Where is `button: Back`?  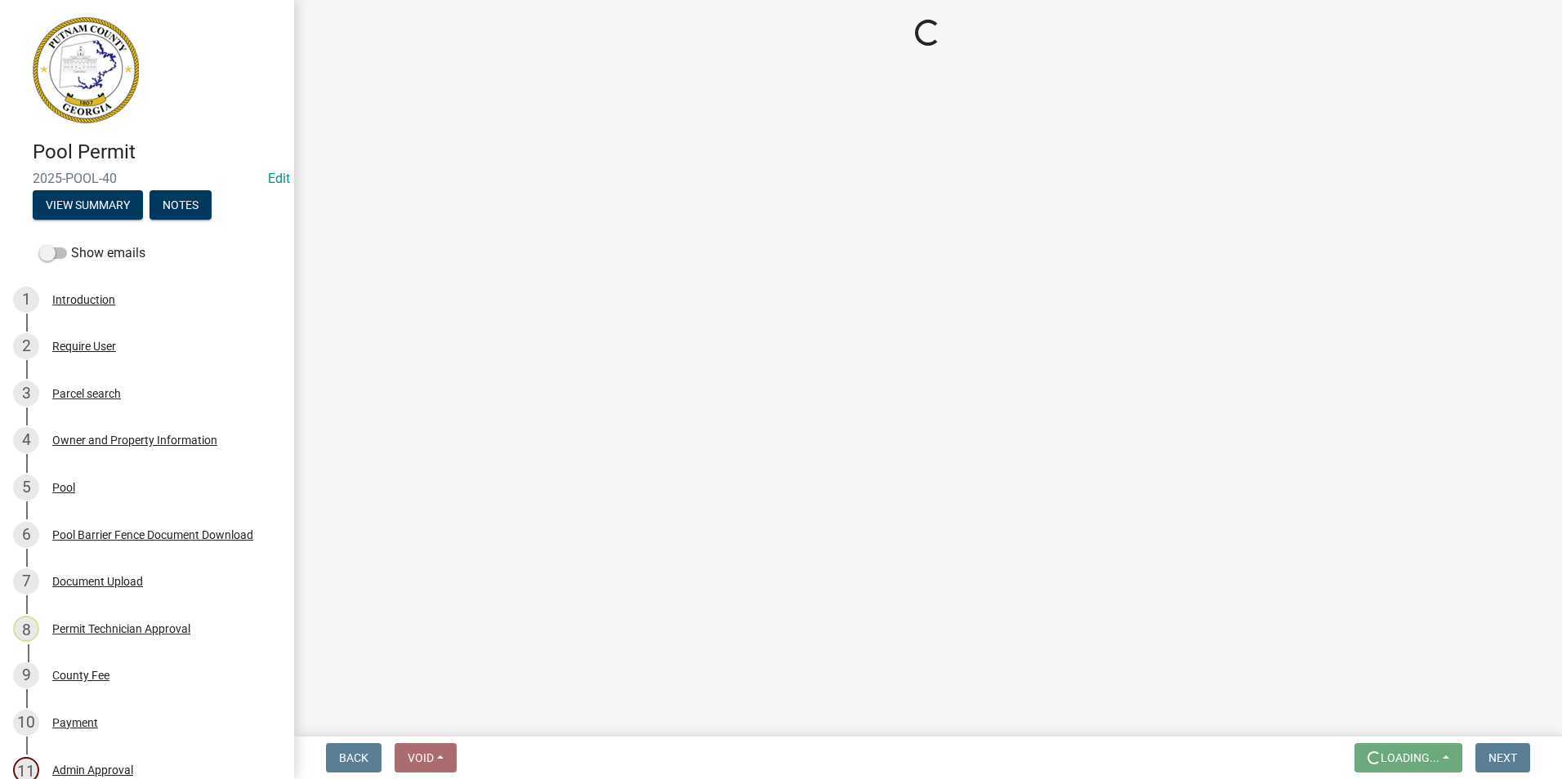 button: Back is located at coordinates (354, 758).